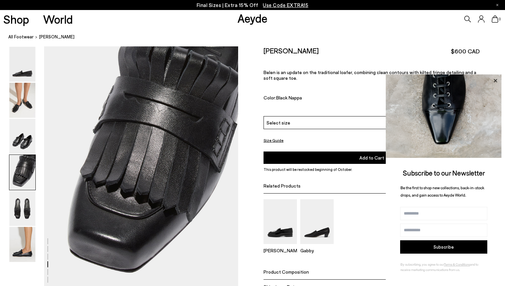 The width and height of the screenshot is (505, 286). What do you see at coordinates (317, 221) in the screenshot?
I see `img: Gabby Almond-Toe Loafers` at bounding box center [317, 221].